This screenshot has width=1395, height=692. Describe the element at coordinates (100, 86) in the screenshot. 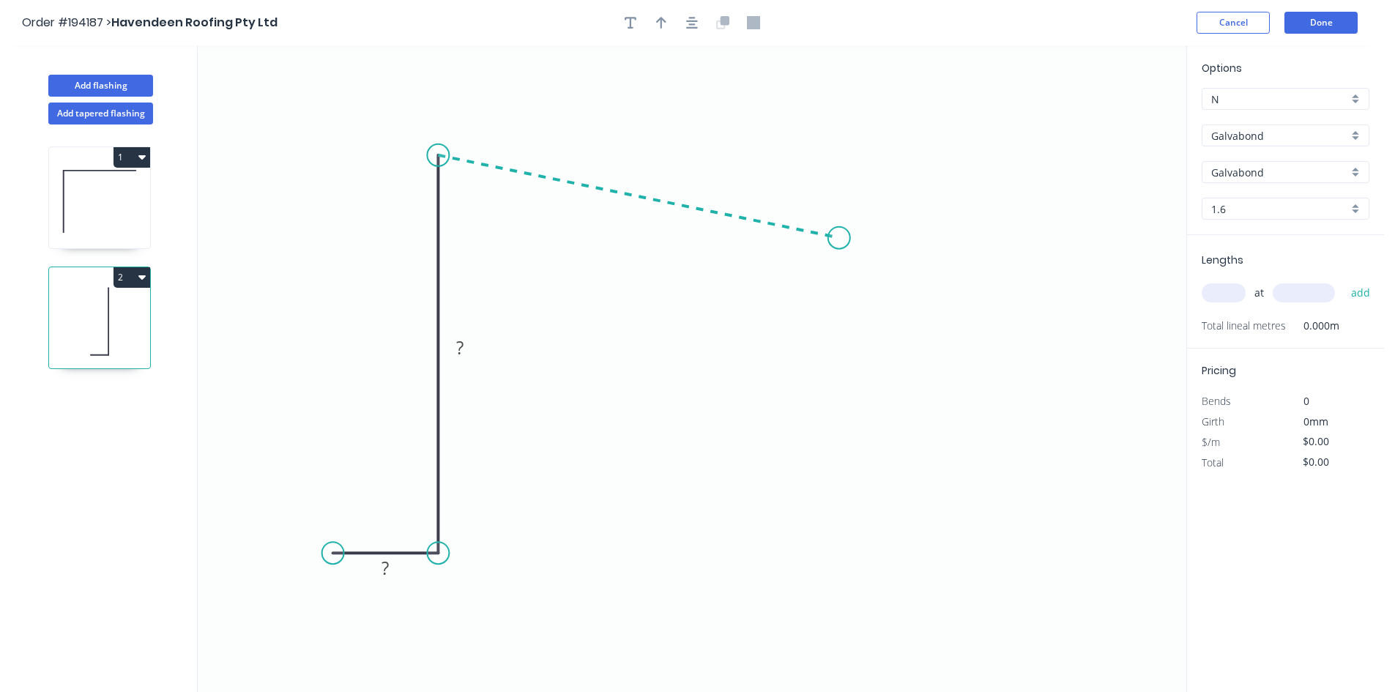

I see `button: Add flashing` at that location.